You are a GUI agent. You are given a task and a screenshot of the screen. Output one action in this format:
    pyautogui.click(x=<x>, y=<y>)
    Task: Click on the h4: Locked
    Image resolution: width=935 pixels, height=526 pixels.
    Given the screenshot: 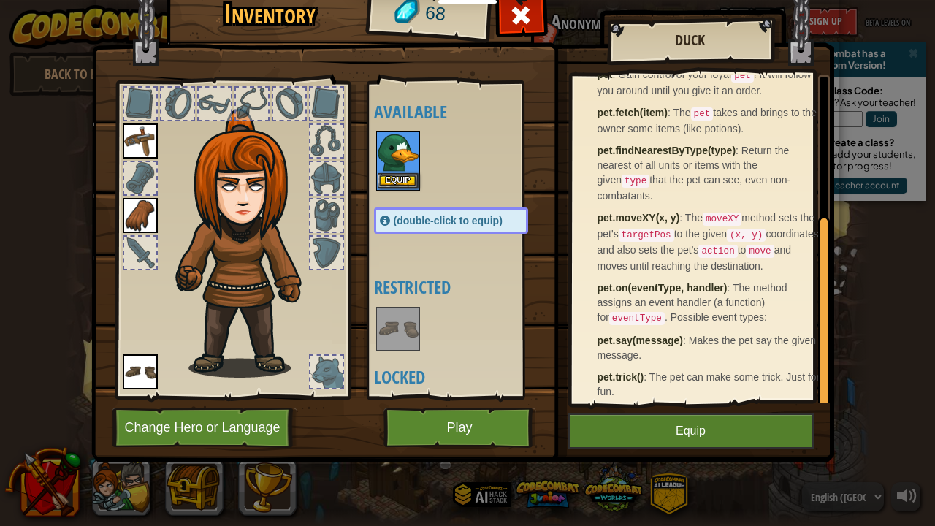 What is the action you would take?
    pyautogui.click(x=465, y=377)
    